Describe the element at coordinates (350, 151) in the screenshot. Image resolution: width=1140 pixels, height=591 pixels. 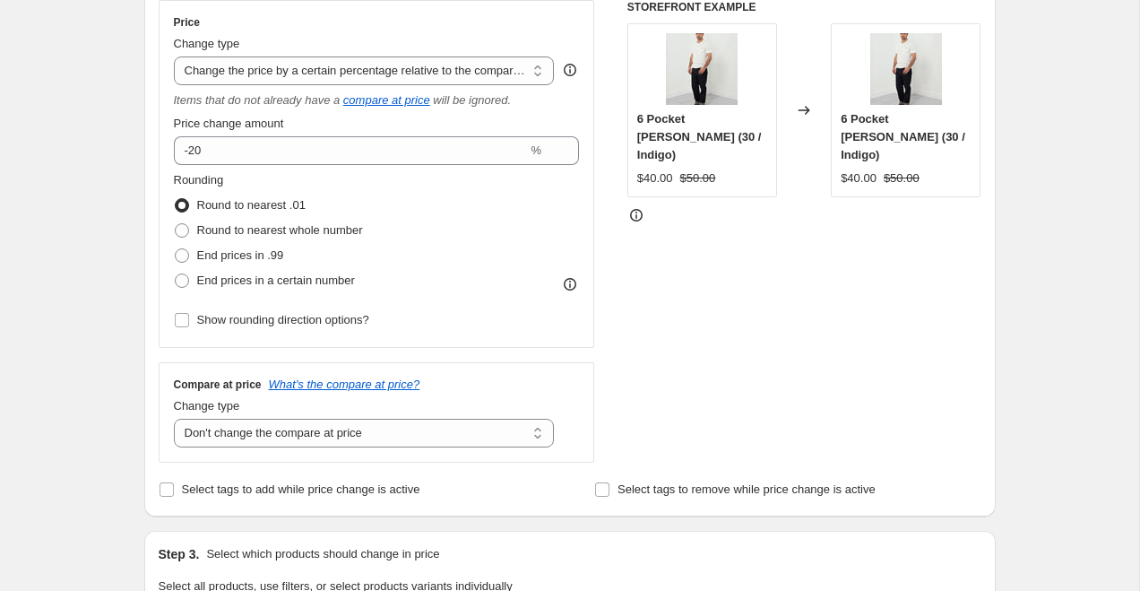
I see `input: -20` at that location.